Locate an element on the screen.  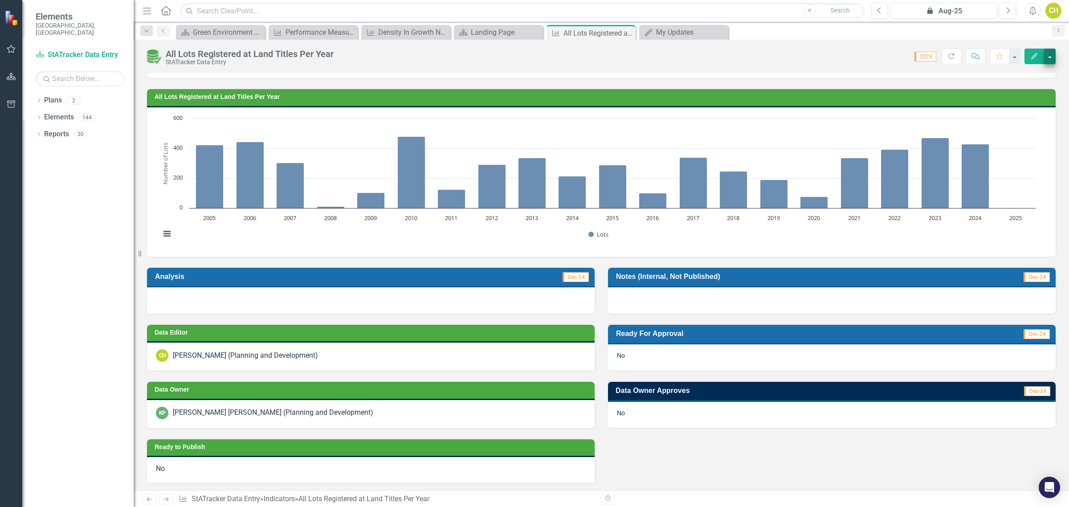
text: 400 is located at coordinates (178, 147).